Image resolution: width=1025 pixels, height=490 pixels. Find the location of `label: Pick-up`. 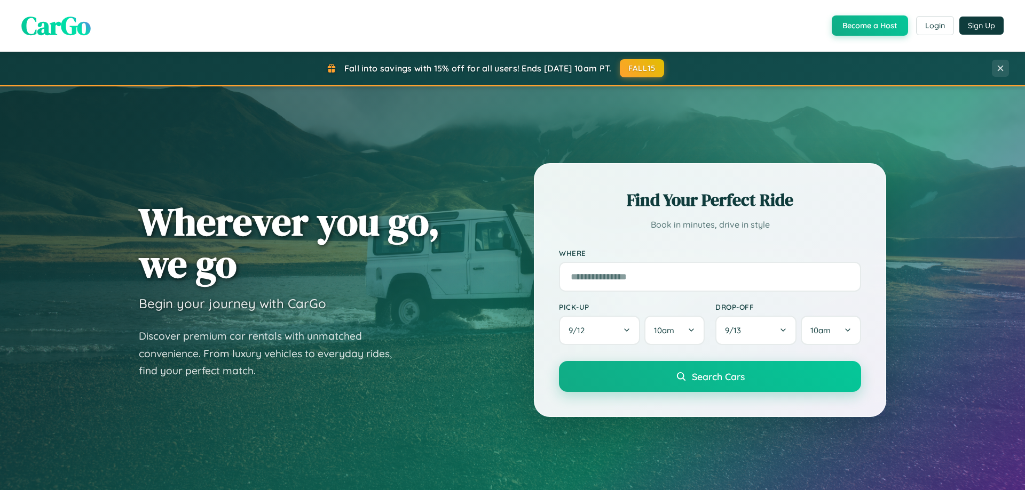

label: Pick-up is located at coordinates (631, 307).